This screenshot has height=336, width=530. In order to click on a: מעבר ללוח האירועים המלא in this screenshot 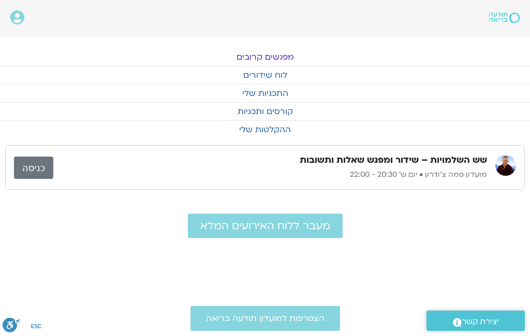, I will do `click(265, 225)`.